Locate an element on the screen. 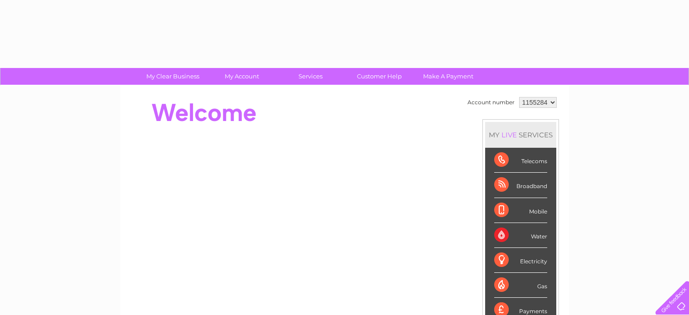 Image resolution: width=689 pixels, height=315 pixels. div: MY SERVICES is located at coordinates (520, 134).